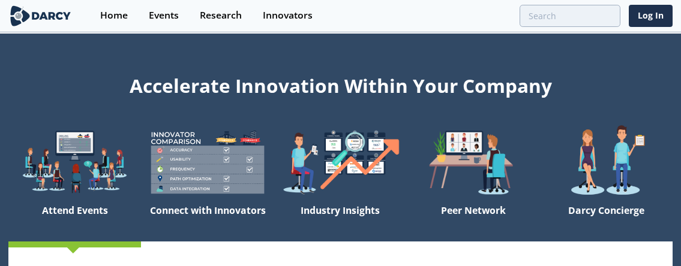 This screenshot has width=681, height=266. I want to click on img: welcome-compare-1b687586299da8f117b7ac84fd957760.png, so click(207, 162).